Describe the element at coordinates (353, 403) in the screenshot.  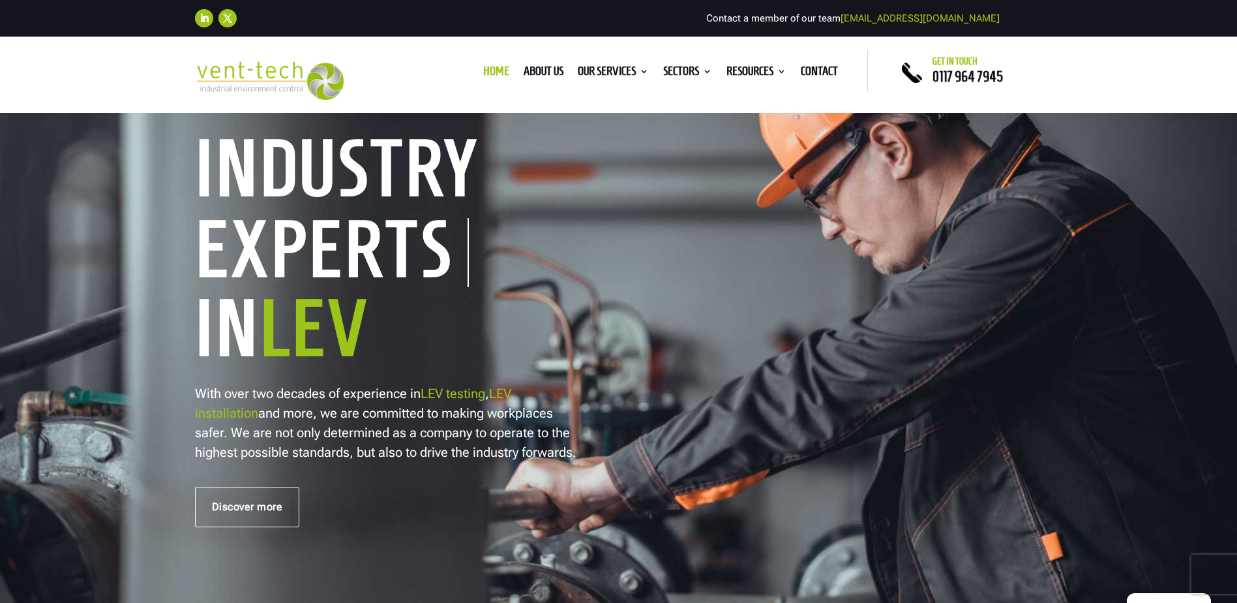
I see `a: LEV installation` at that location.